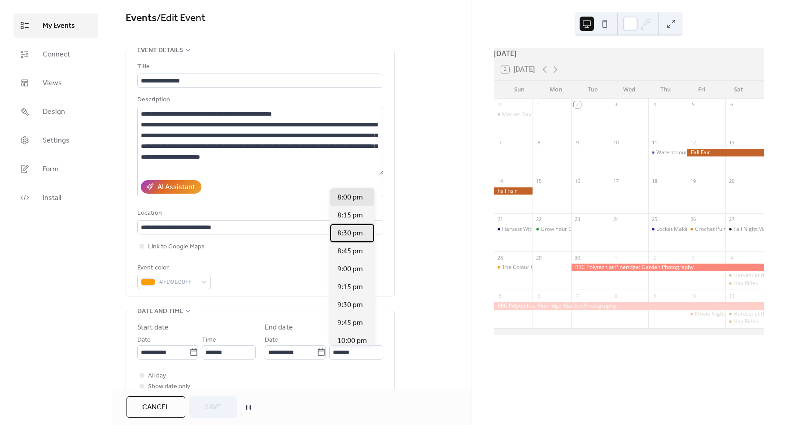  I want to click on div: 12, so click(692, 143).